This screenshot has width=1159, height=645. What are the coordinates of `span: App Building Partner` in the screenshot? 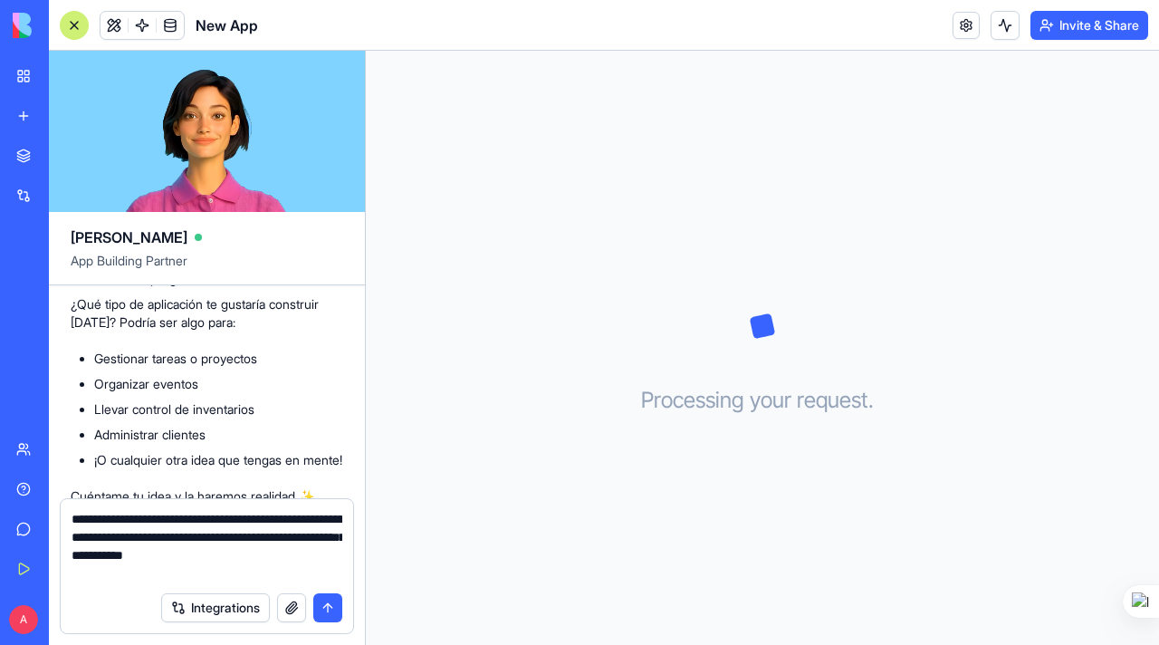 It's located at (206, 268).